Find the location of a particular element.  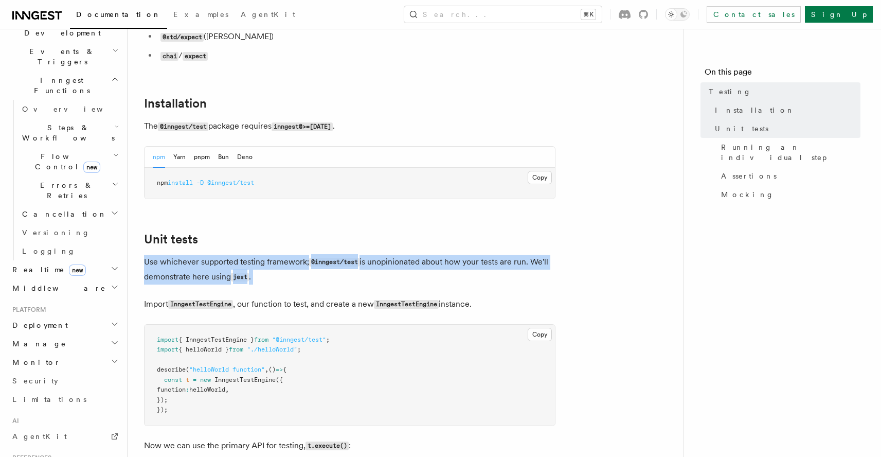

span: Assertions is located at coordinates (749, 176).